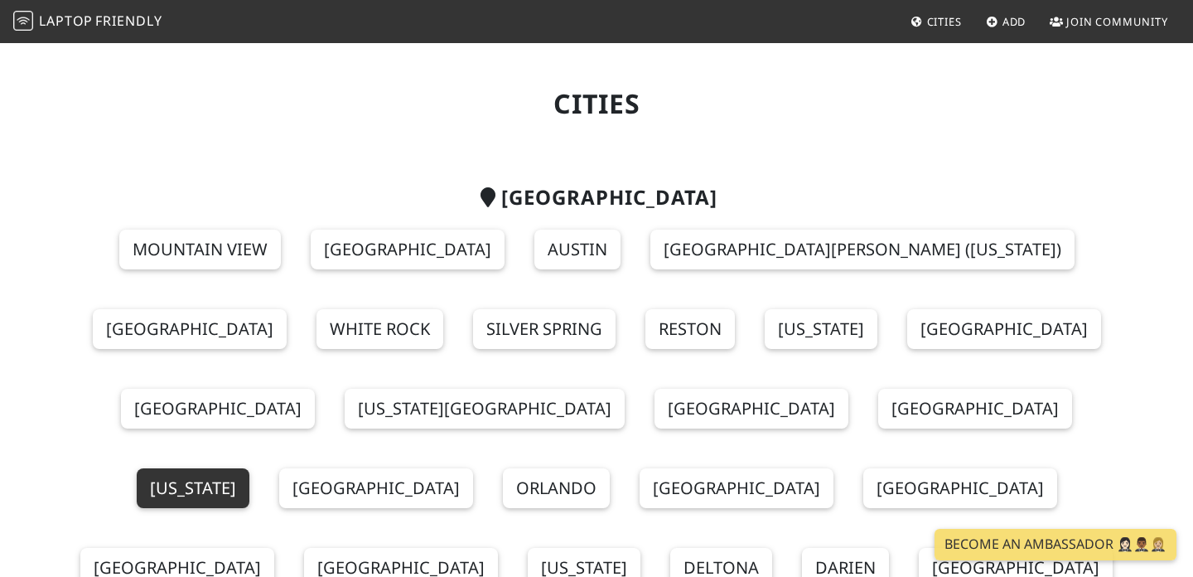 The width and height of the screenshot is (1193, 577). Describe the element at coordinates (380, 329) in the screenshot. I see `a: White Rock` at that location.